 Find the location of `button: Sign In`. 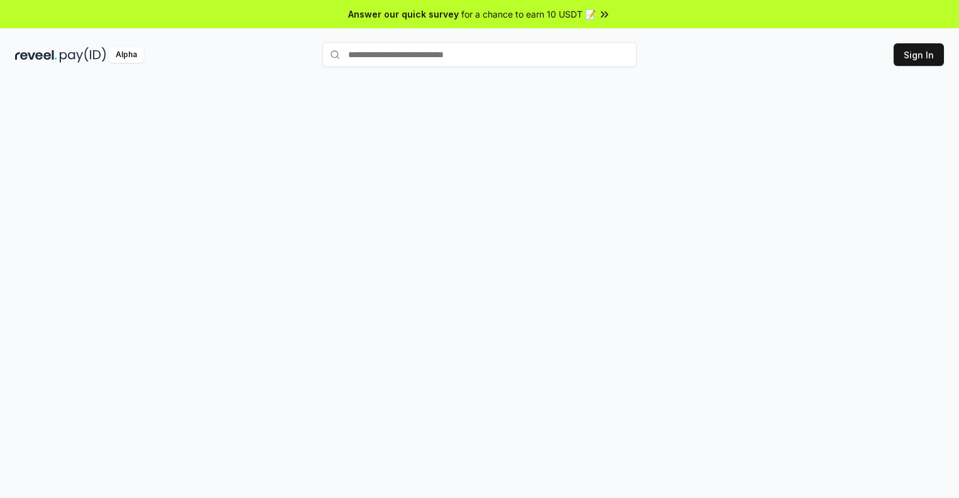

button: Sign In is located at coordinates (919, 55).